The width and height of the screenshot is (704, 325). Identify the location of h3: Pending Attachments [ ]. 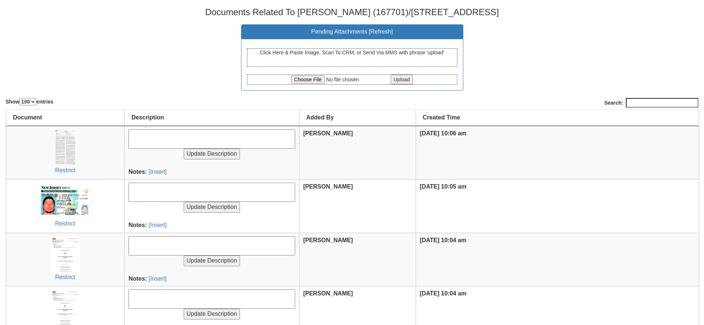
(352, 32).